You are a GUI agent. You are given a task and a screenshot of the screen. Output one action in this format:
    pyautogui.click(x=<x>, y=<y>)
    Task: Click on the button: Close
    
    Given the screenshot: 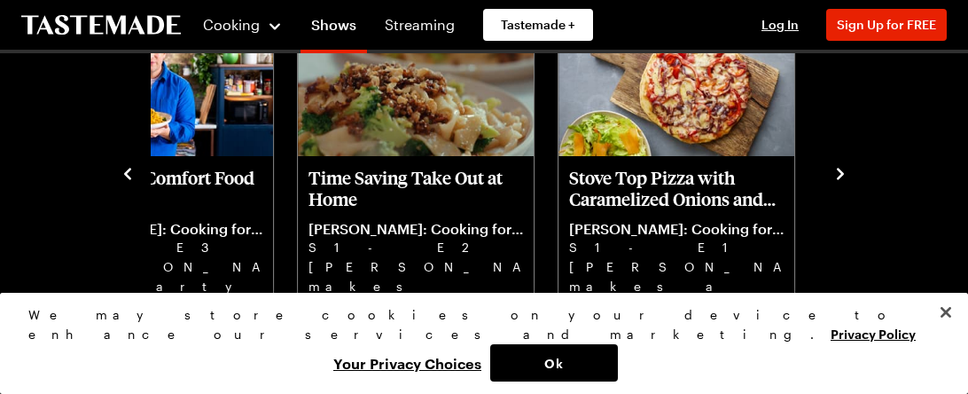 What is the action you would take?
    pyautogui.click(x=946, y=312)
    